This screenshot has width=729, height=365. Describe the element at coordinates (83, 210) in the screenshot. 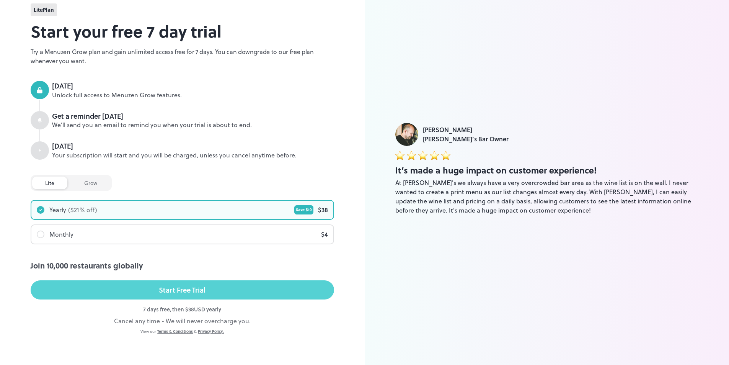

I see `div: ($ 21 % off)` at that location.